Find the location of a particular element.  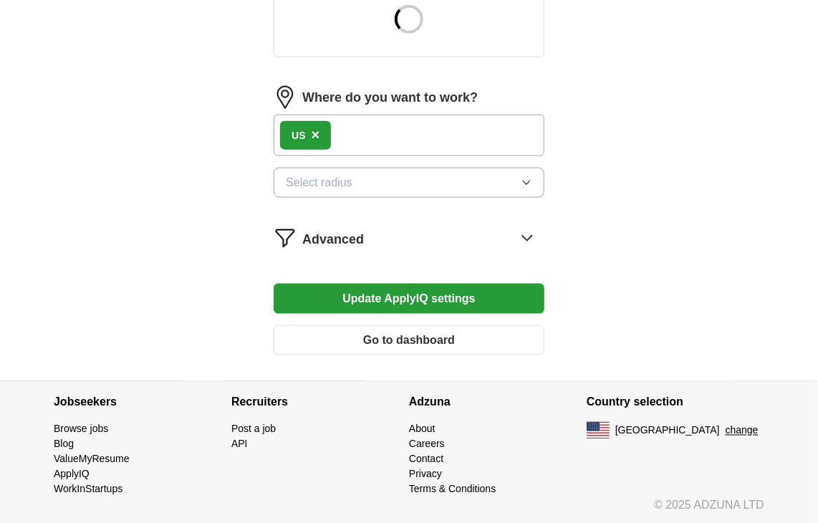

a: Privacy is located at coordinates (426, 474).